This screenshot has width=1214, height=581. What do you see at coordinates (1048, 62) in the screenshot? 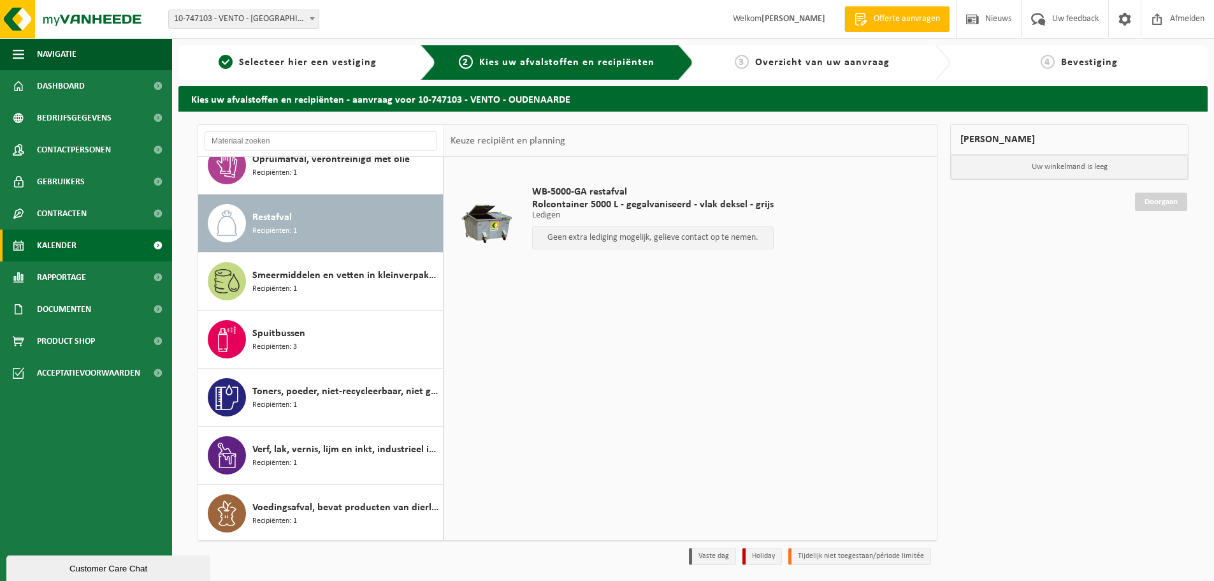
I see `span: 4` at bounding box center [1048, 62].